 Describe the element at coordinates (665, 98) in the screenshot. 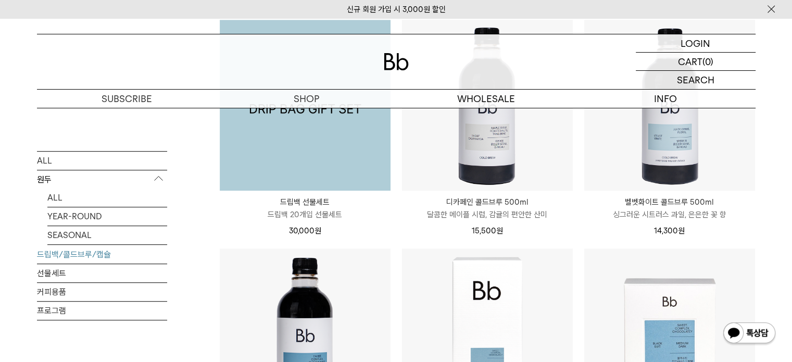

I see `p: INFO` at that location.